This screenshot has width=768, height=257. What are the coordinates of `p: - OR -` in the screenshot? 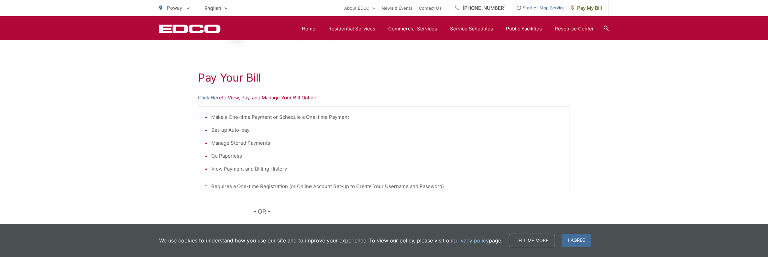 It's located at (412, 212).